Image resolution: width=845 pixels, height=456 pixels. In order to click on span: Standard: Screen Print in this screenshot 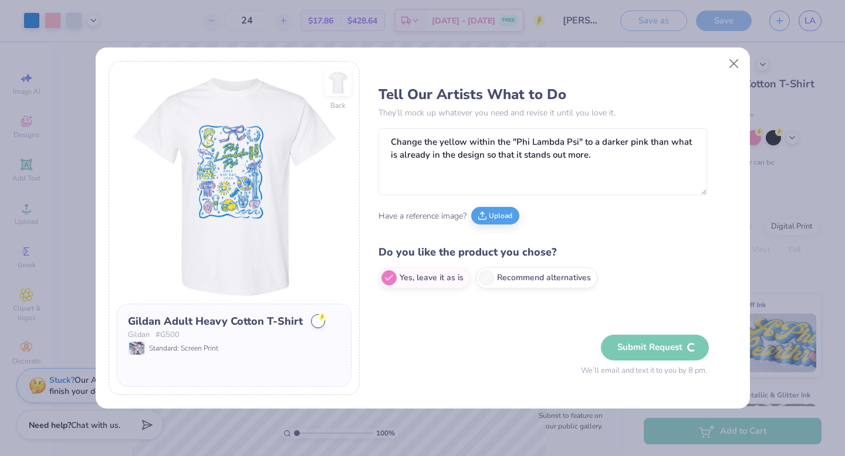, I will do `click(184, 348)`.